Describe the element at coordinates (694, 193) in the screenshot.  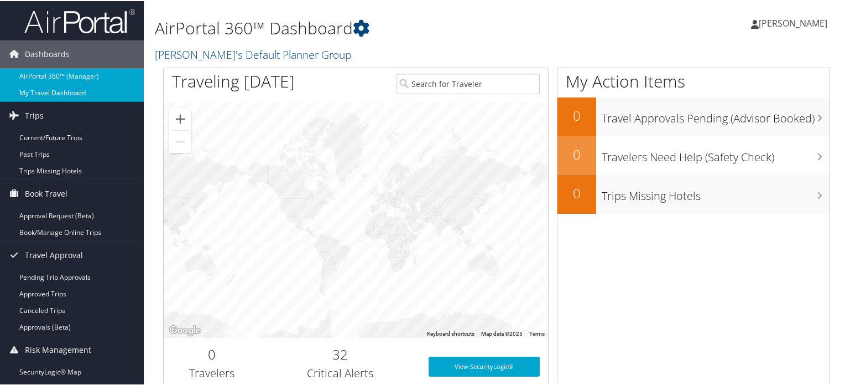
I see `a: 0Trips Missing Hotels` at that location.